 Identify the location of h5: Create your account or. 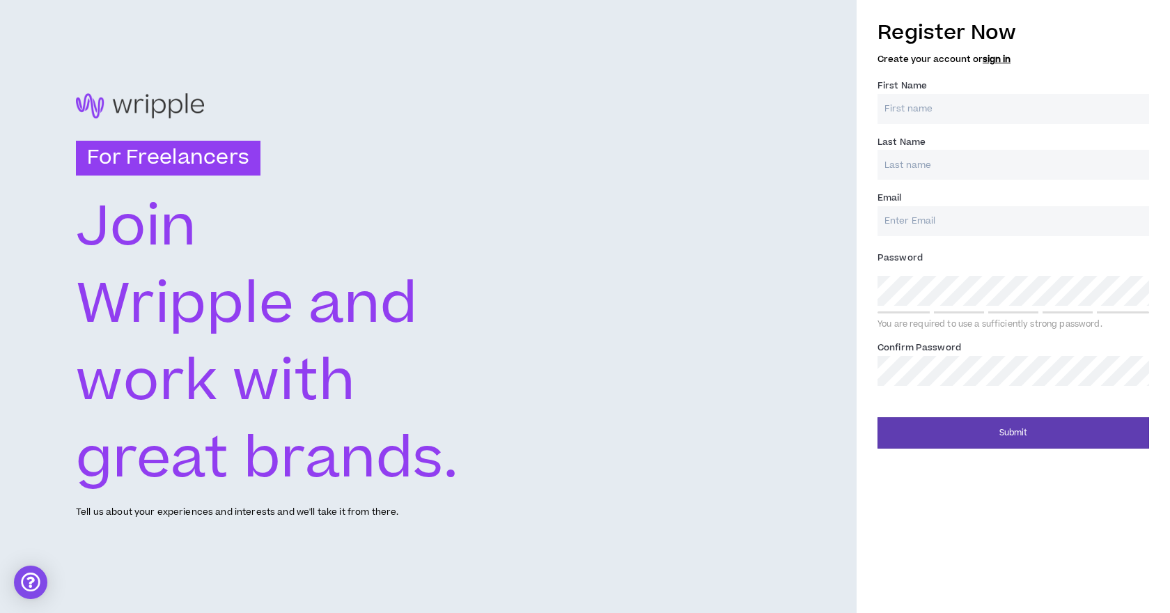
(1013, 59).